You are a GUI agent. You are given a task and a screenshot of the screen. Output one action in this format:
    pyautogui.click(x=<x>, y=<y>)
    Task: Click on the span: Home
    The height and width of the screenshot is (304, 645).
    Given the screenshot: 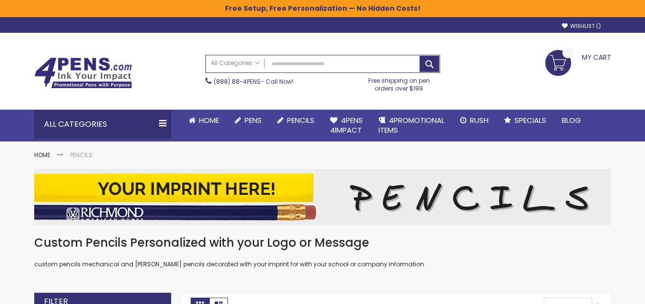 What is the action you would take?
    pyautogui.click(x=209, y=120)
    